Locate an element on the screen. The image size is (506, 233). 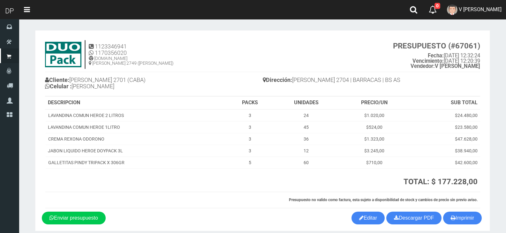
th: PRECIO/UN is located at coordinates (375, 103).